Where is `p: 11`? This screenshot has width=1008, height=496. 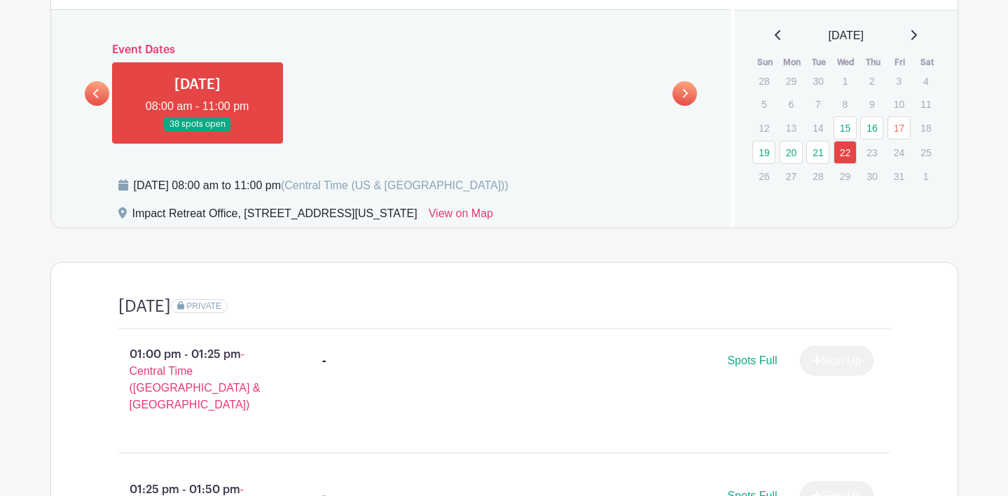
p: 11 is located at coordinates (926, 104).